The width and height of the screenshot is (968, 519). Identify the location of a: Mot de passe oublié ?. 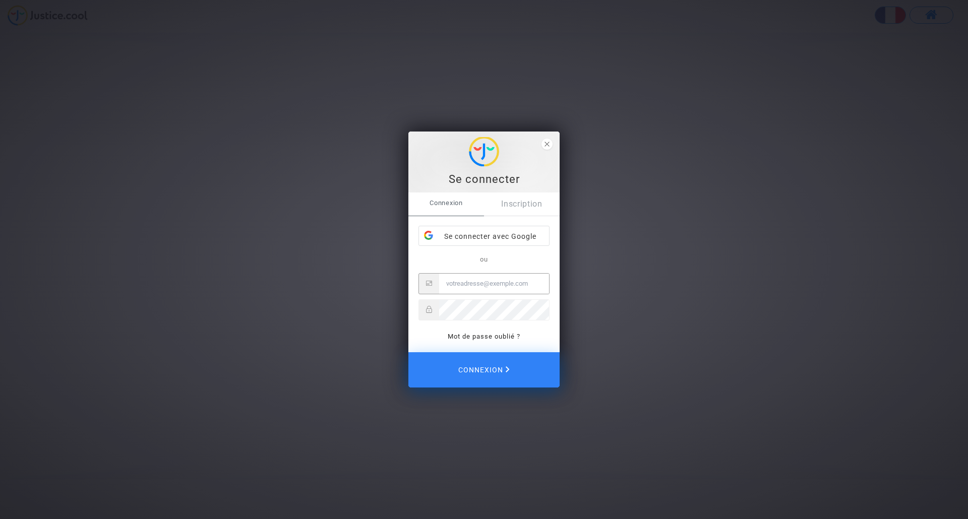
(484, 336).